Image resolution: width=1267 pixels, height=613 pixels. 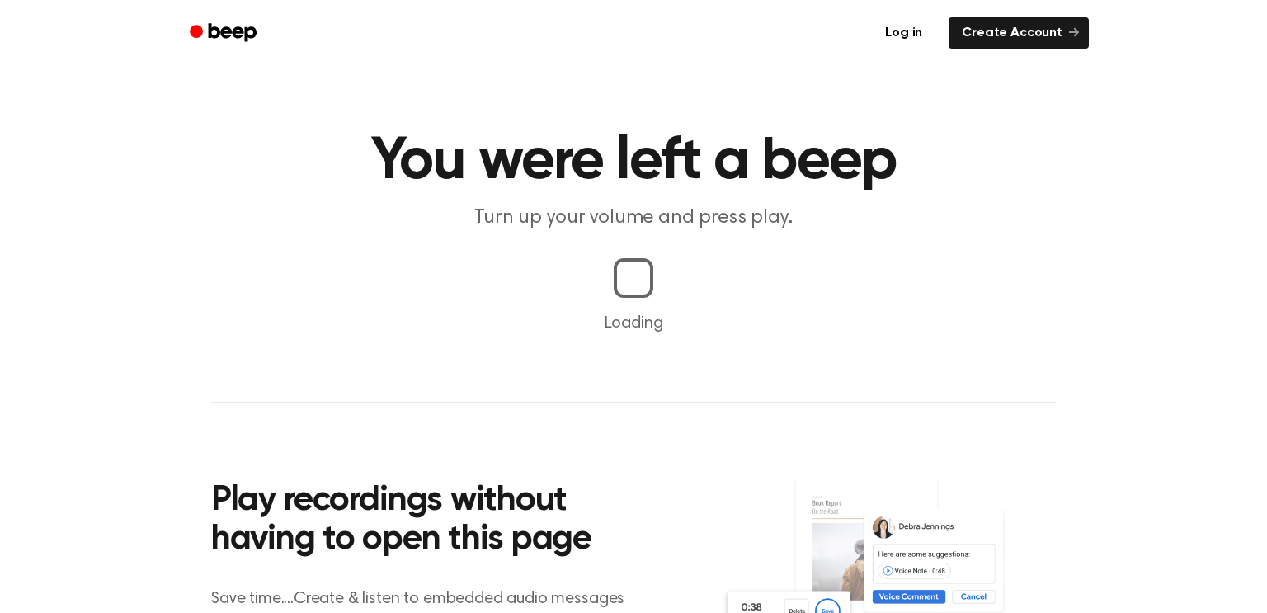 What do you see at coordinates (1019, 33) in the screenshot?
I see `a: Create Account` at bounding box center [1019, 33].